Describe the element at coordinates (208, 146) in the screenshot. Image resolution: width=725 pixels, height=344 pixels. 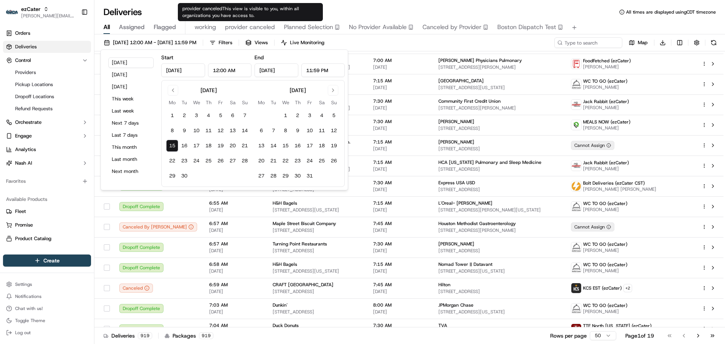
I see `button: 18` at that location.